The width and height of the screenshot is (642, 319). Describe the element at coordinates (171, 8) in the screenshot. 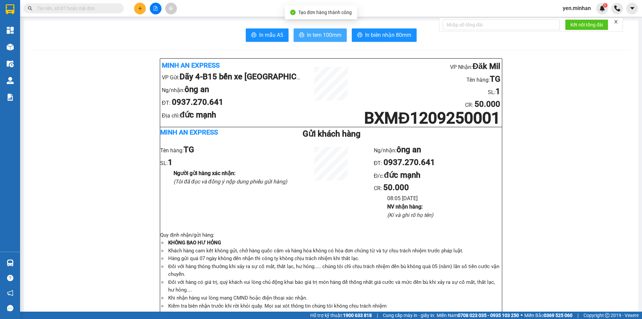

I see `span: aim` at that location.